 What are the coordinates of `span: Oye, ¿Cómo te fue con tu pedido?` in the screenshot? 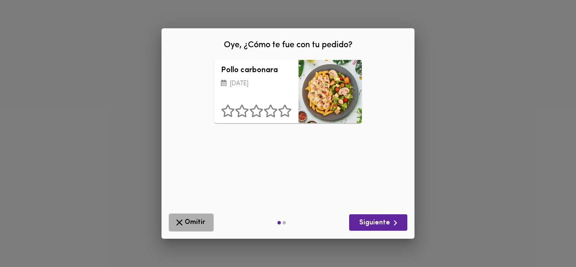 It's located at (288, 45).